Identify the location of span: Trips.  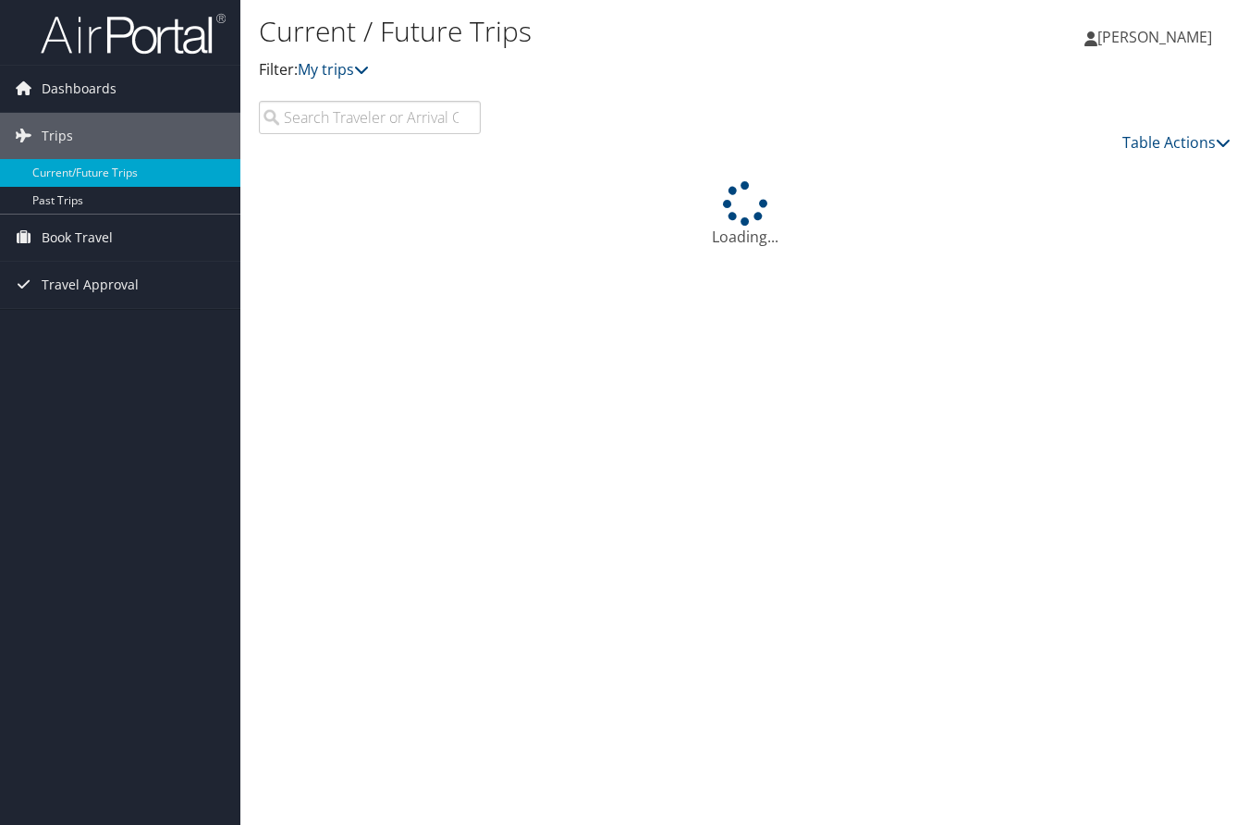
(57, 136).